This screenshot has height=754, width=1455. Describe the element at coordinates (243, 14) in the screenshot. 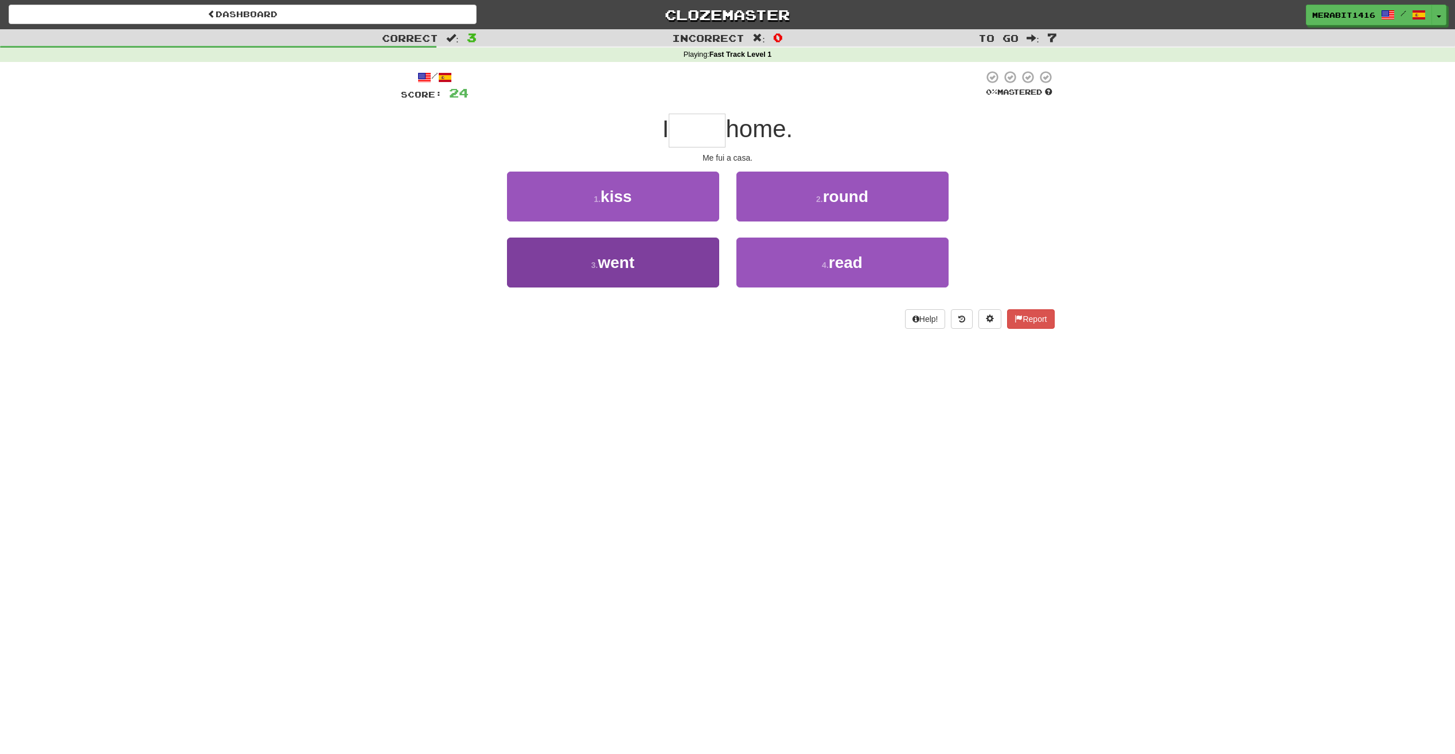

I see `a: Dashboard` at that location.